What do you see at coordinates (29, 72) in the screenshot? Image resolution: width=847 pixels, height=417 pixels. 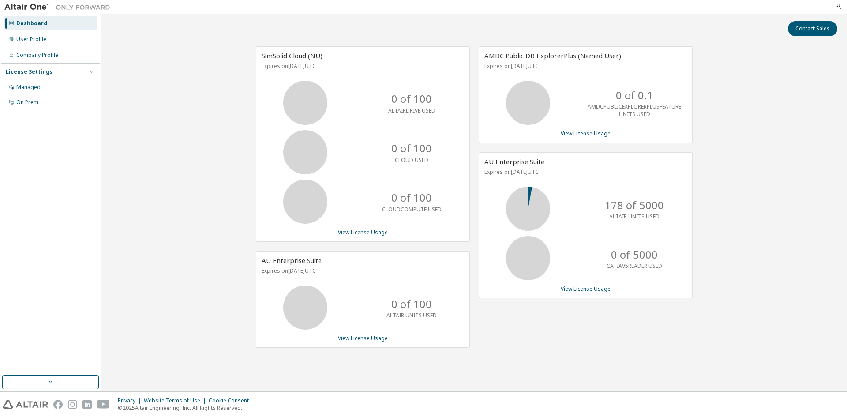 I see `div: License Settings` at bounding box center [29, 72].